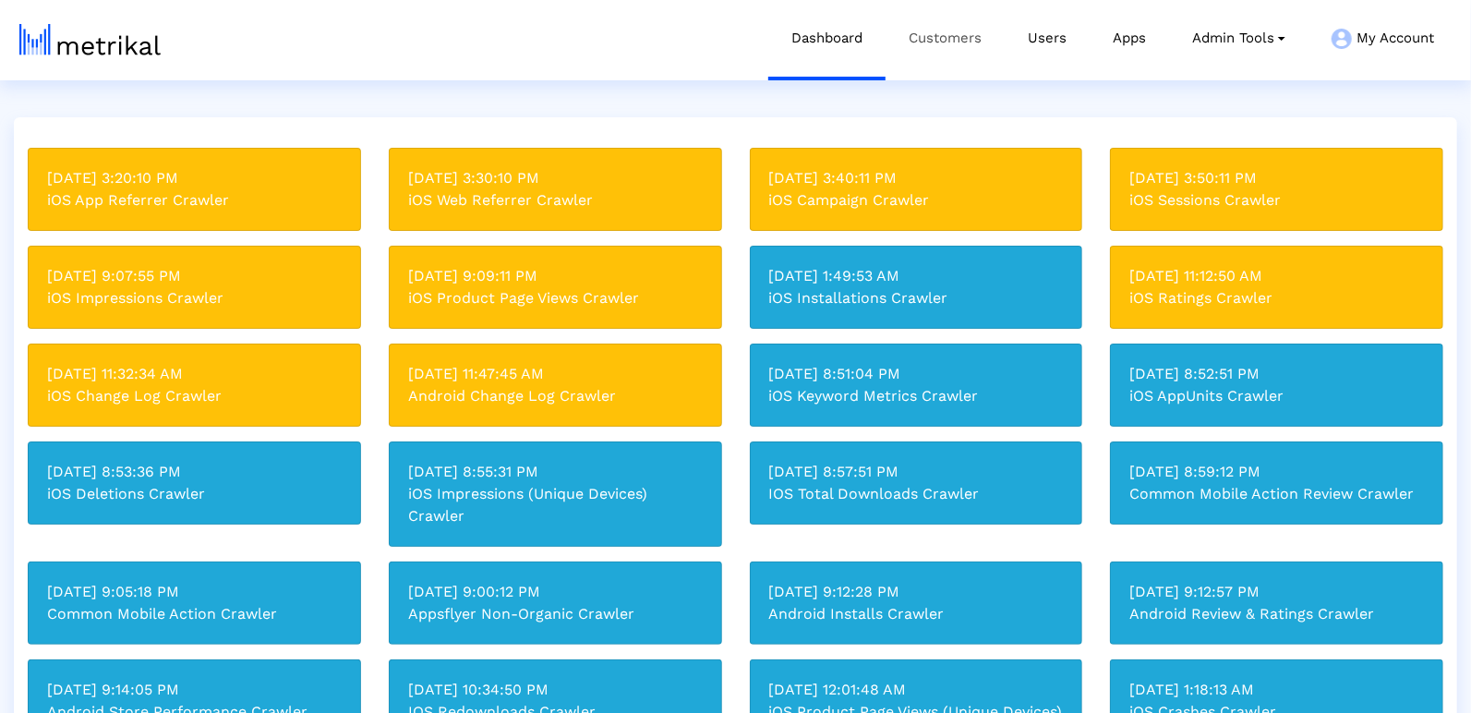 The image size is (1471, 713). What do you see at coordinates (90, 40) in the screenshot?
I see `img: metrical-logo-light.png` at bounding box center [90, 40].